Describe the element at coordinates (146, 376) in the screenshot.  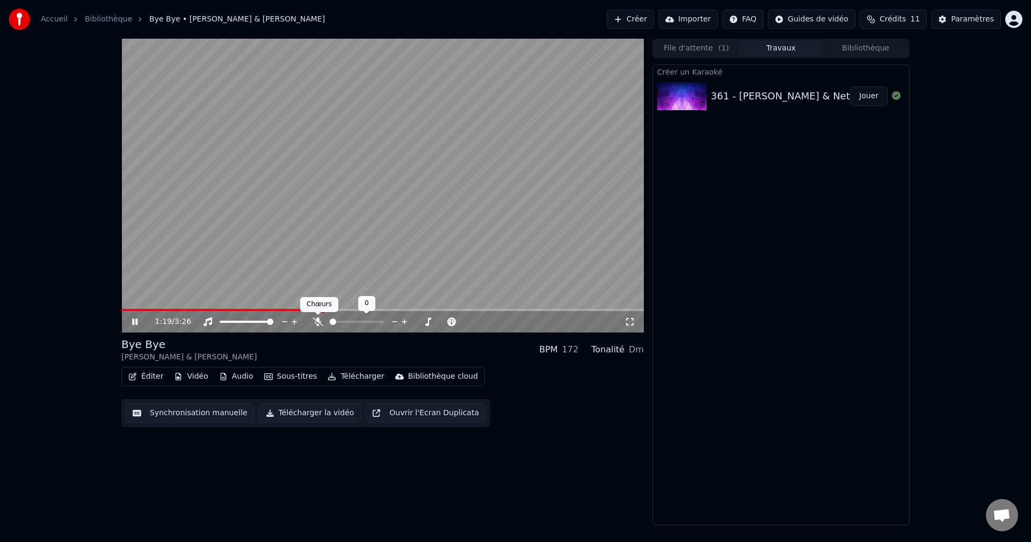
I see `button: Éditer` at that location.